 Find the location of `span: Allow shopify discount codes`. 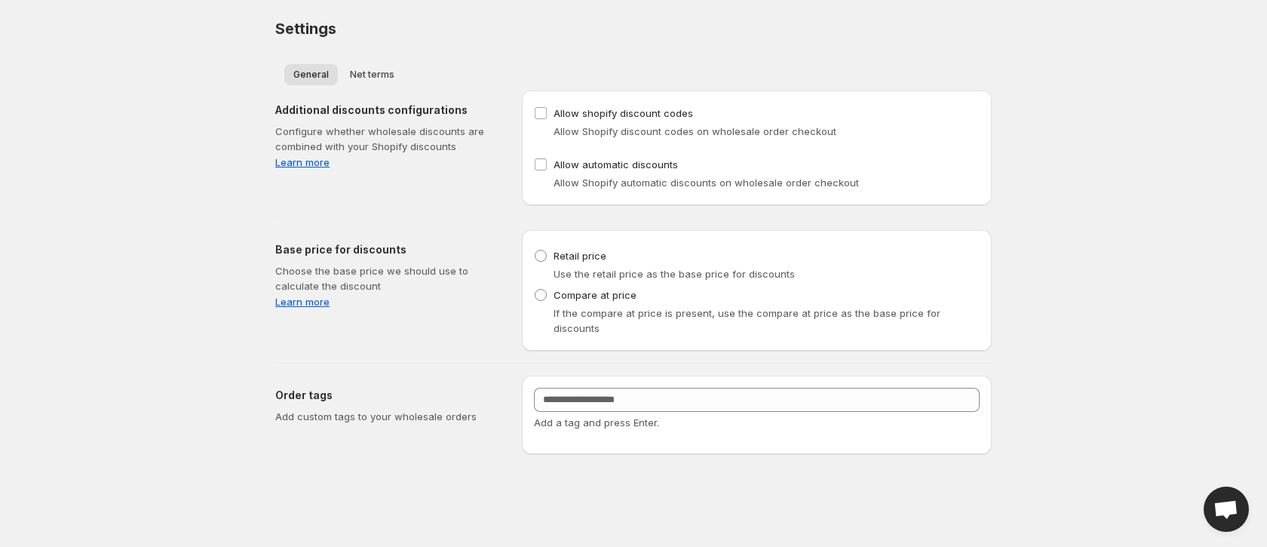

span: Allow shopify discount codes is located at coordinates (623, 113).